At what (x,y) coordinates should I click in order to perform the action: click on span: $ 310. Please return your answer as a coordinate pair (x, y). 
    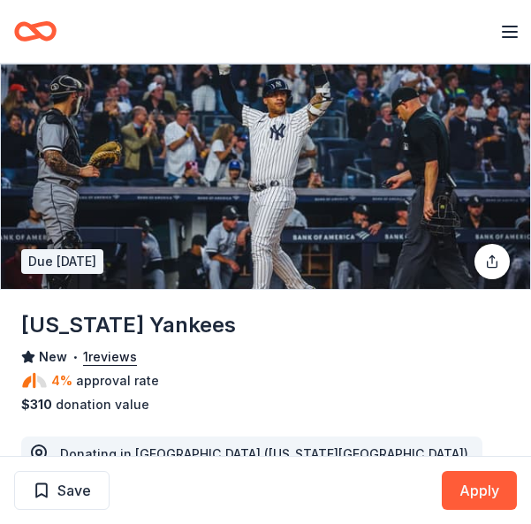
    Looking at the image, I should click on (36, 405).